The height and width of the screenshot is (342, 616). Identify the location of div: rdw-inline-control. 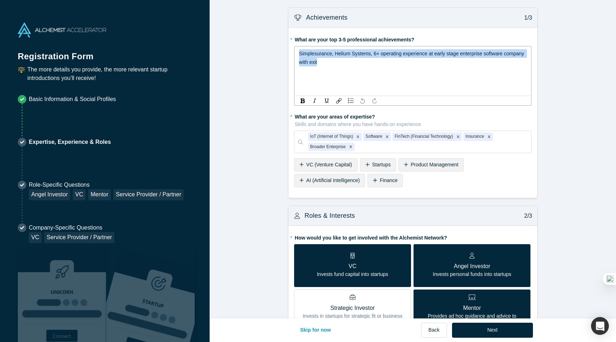
(315, 101).